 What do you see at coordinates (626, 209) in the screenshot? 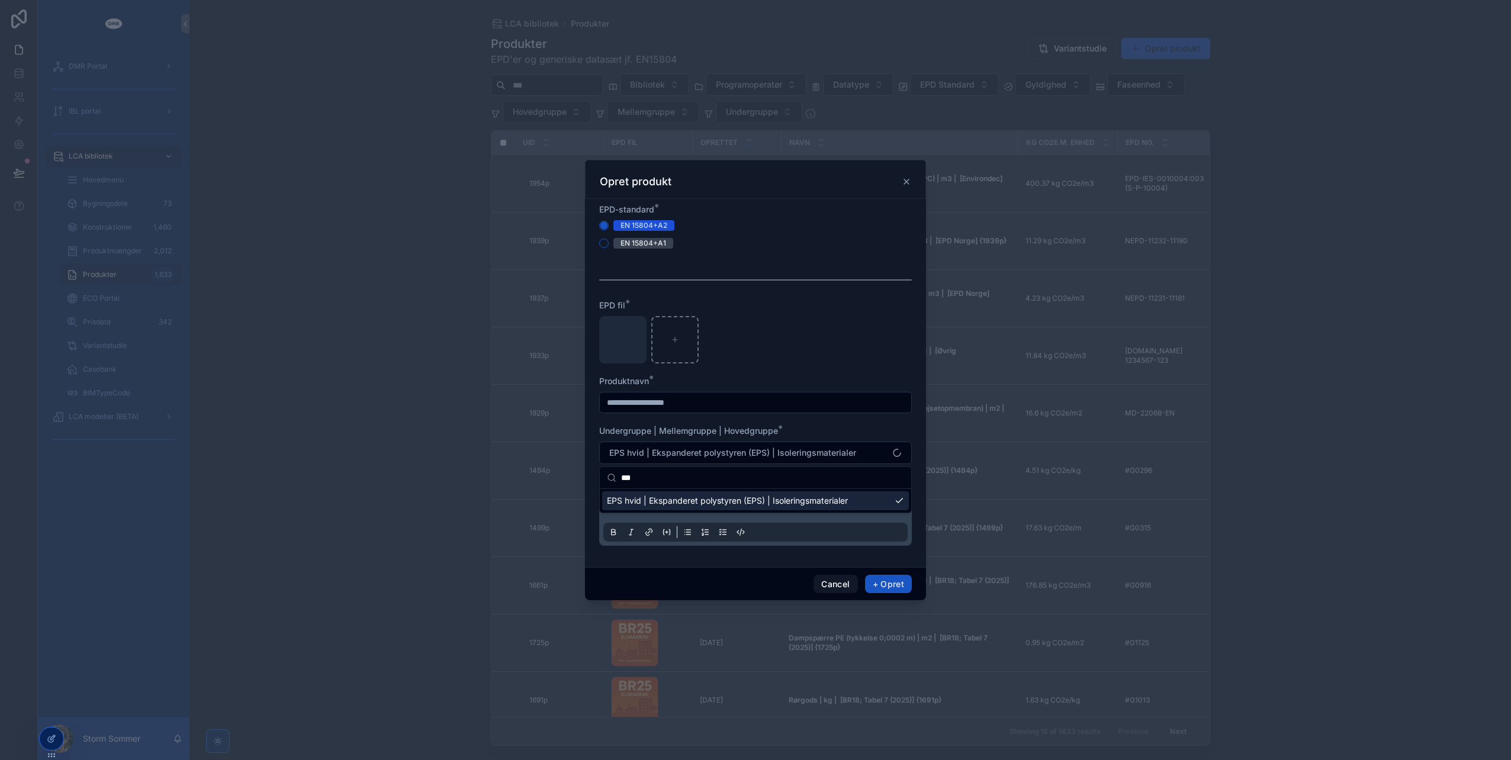
I see `span: EPD-standard` at bounding box center [626, 209].